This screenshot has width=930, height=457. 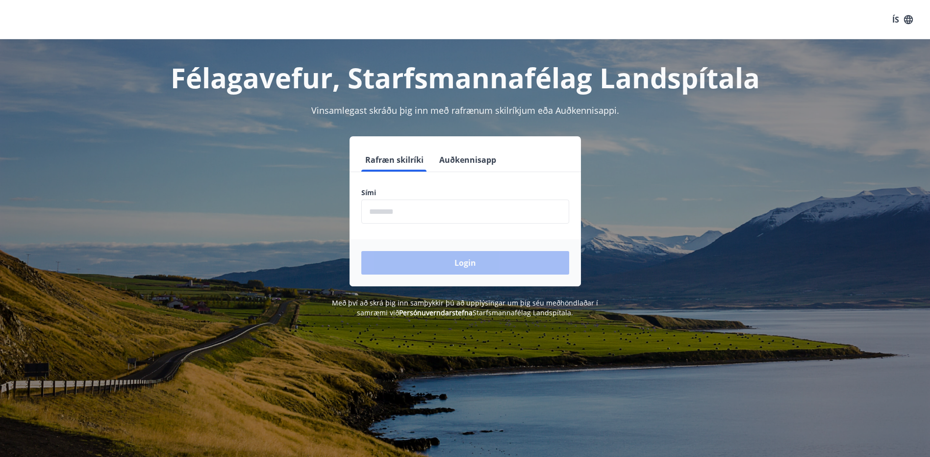 What do you see at coordinates (903, 20) in the screenshot?
I see `button: ÍS` at bounding box center [903, 20].